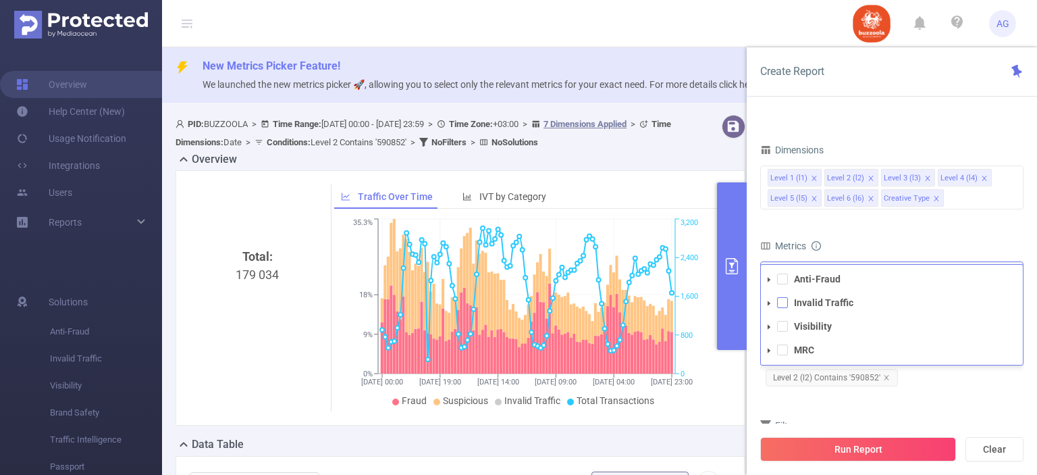 This screenshot has width=1037, height=475. I want to click on span: Dimensions, so click(792, 150).